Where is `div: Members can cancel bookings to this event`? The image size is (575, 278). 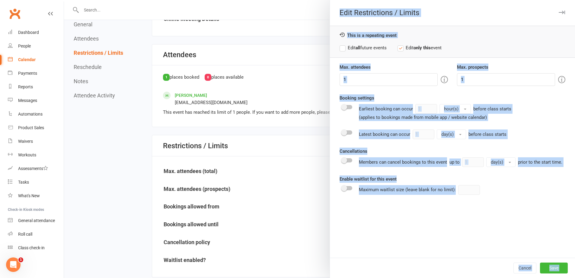 div: Members can cancel bookings to this event is located at coordinates (461, 162).